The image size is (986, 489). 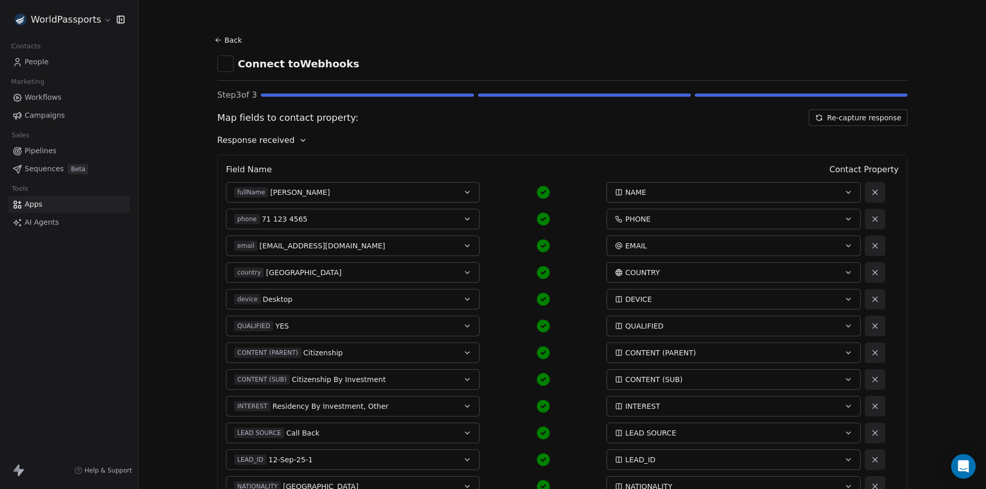 What do you see at coordinates (69, 62) in the screenshot?
I see `a: People` at bounding box center [69, 62].